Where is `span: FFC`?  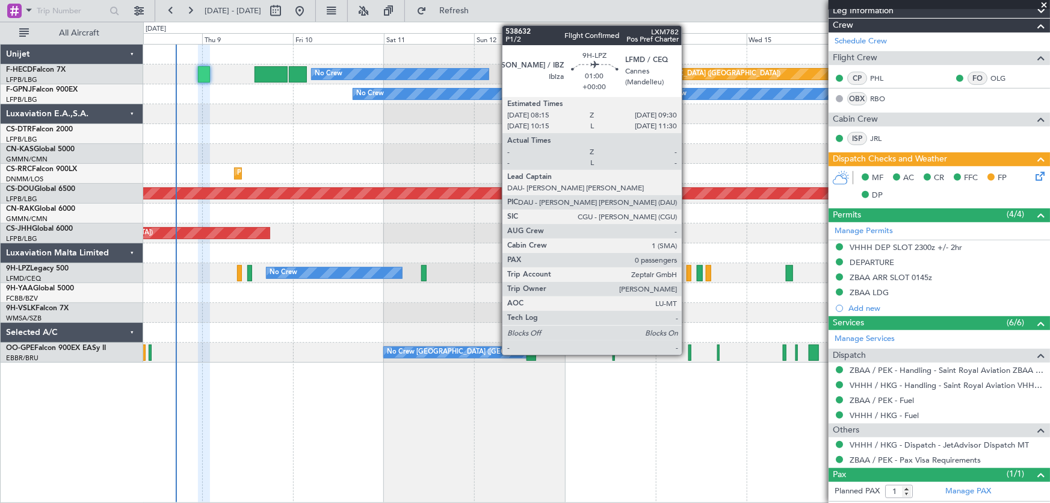 span: FFC is located at coordinates (971, 178).